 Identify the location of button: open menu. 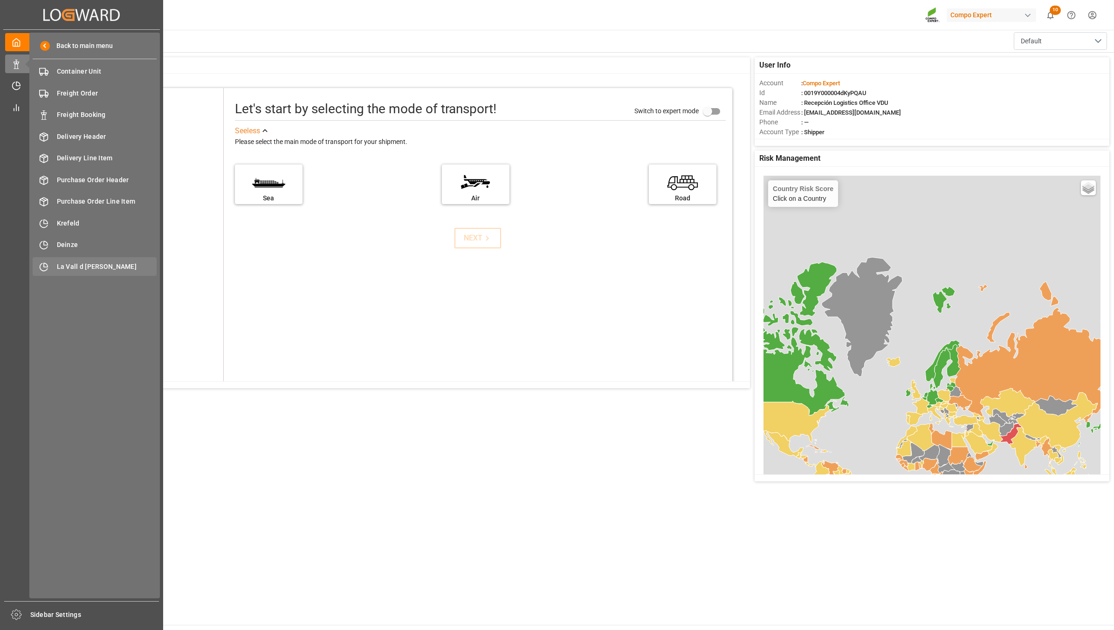
(1061, 41).